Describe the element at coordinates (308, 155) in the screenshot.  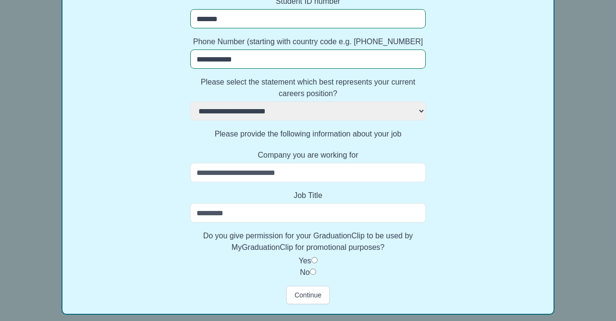
I see `label: Company you are working for` at that location.